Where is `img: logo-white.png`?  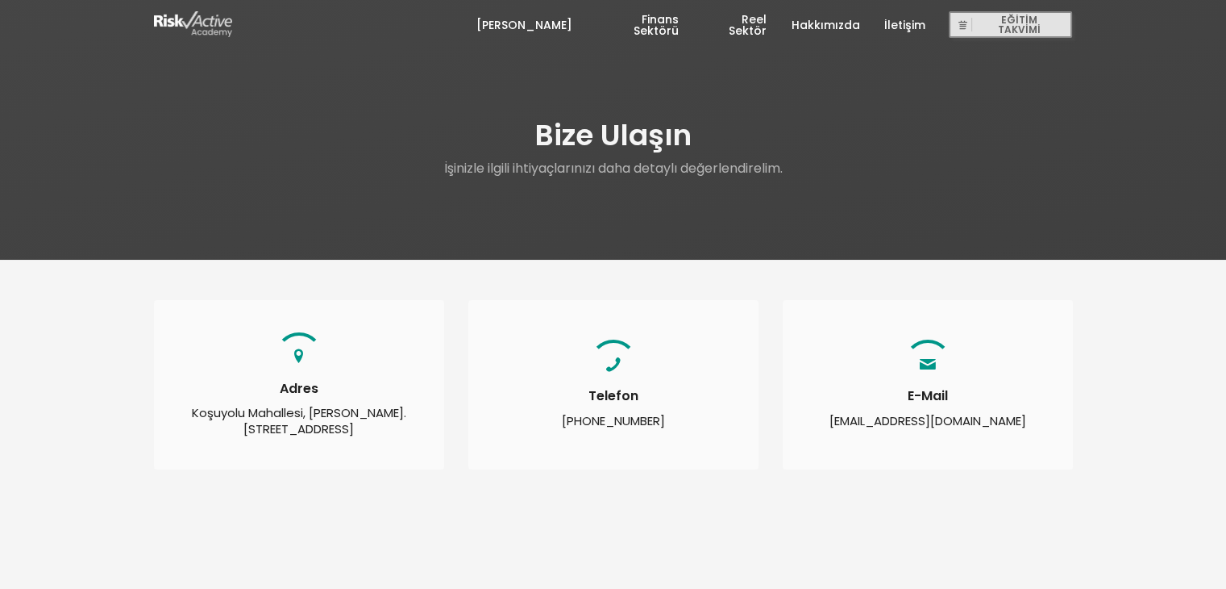 img: logo-white.png is located at coordinates (193, 24).